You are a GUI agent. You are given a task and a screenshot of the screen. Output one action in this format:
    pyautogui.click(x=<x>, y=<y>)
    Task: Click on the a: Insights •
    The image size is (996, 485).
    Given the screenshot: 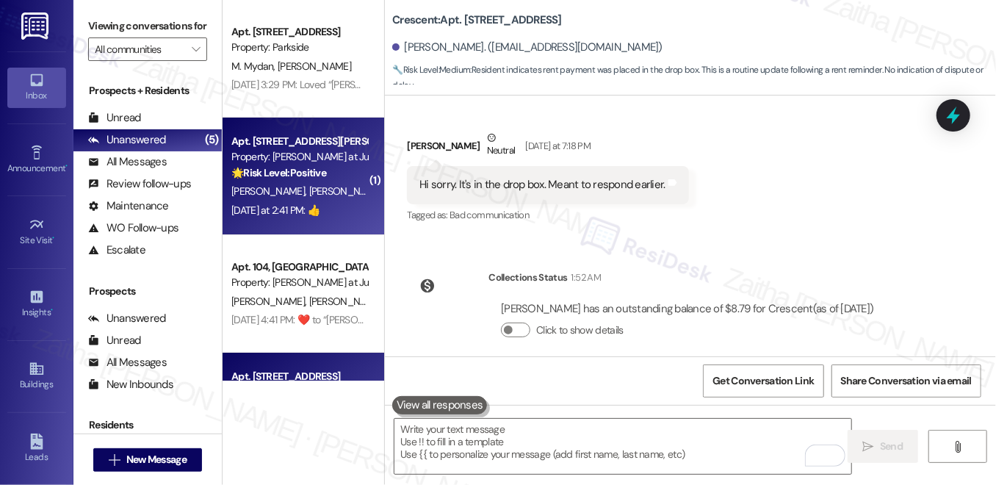 What is the action you would take?
    pyautogui.click(x=37, y=304)
    